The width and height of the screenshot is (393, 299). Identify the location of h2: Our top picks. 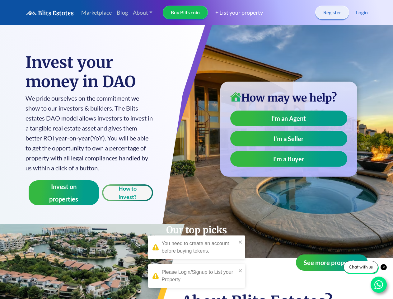
(197, 230).